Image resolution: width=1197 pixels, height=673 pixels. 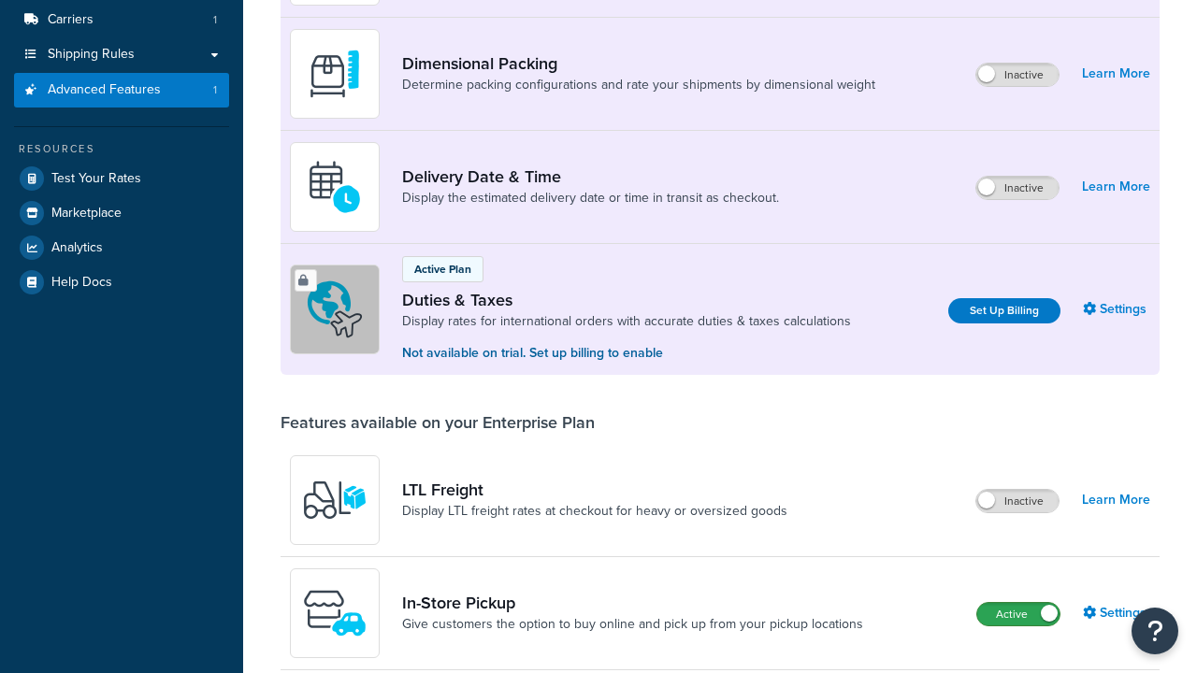 I want to click on span: Help Docs, so click(x=81, y=282).